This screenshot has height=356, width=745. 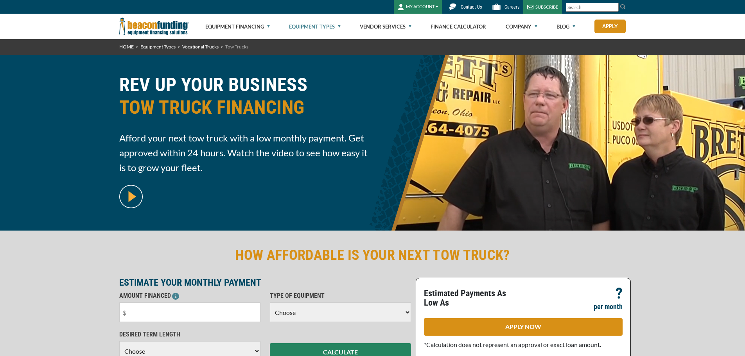 I want to click on a: Finance Calculator, so click(x=458, y=27).